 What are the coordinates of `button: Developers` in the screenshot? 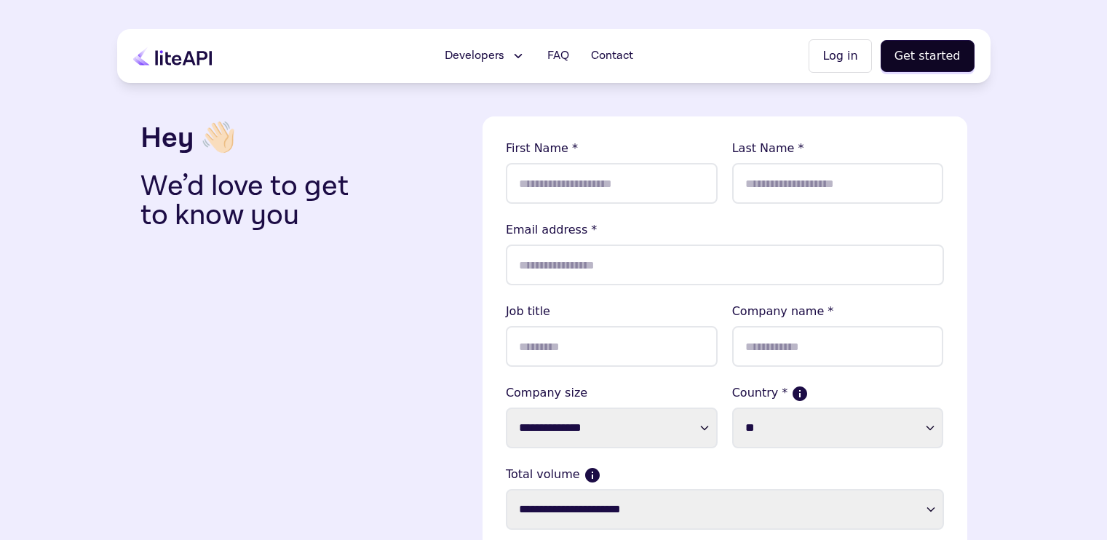 It's located at (485, 56).